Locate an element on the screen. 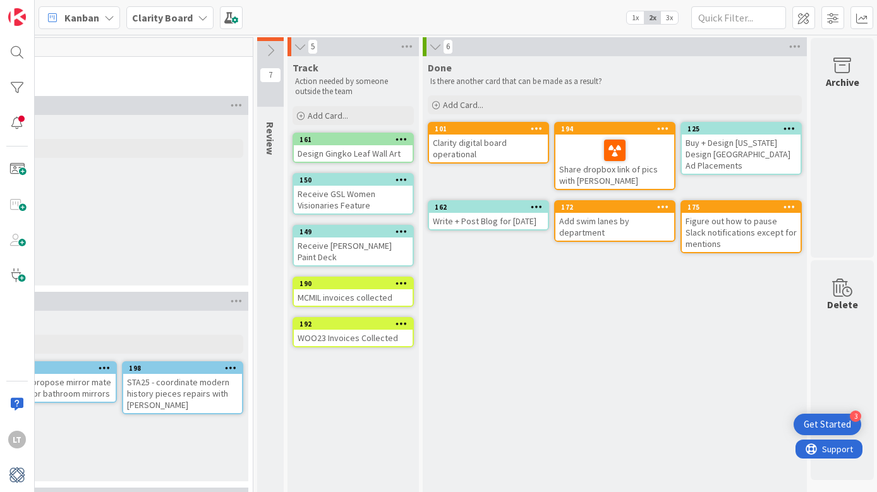 This screenshot has width=877, height=492. span: 6 is located at coordinates (448, 47).